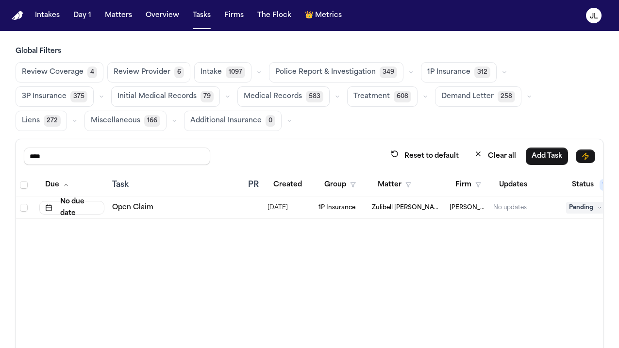 The image size is (619, 348). I want to click on span: Miscellaneous, so click(116, 121).